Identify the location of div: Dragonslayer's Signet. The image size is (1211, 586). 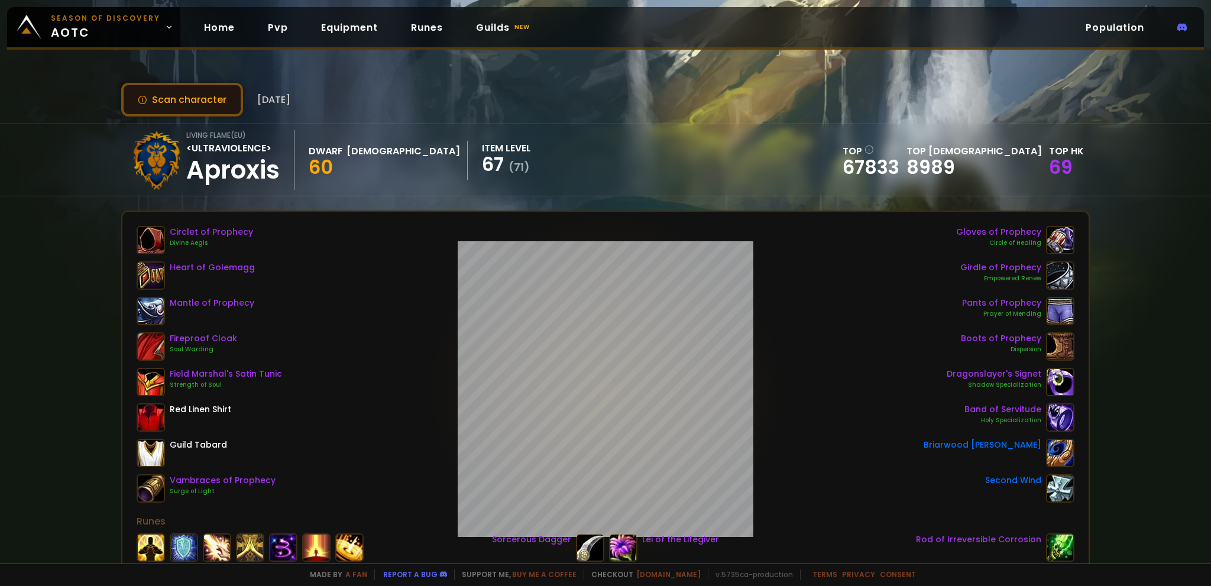
(994, 374).